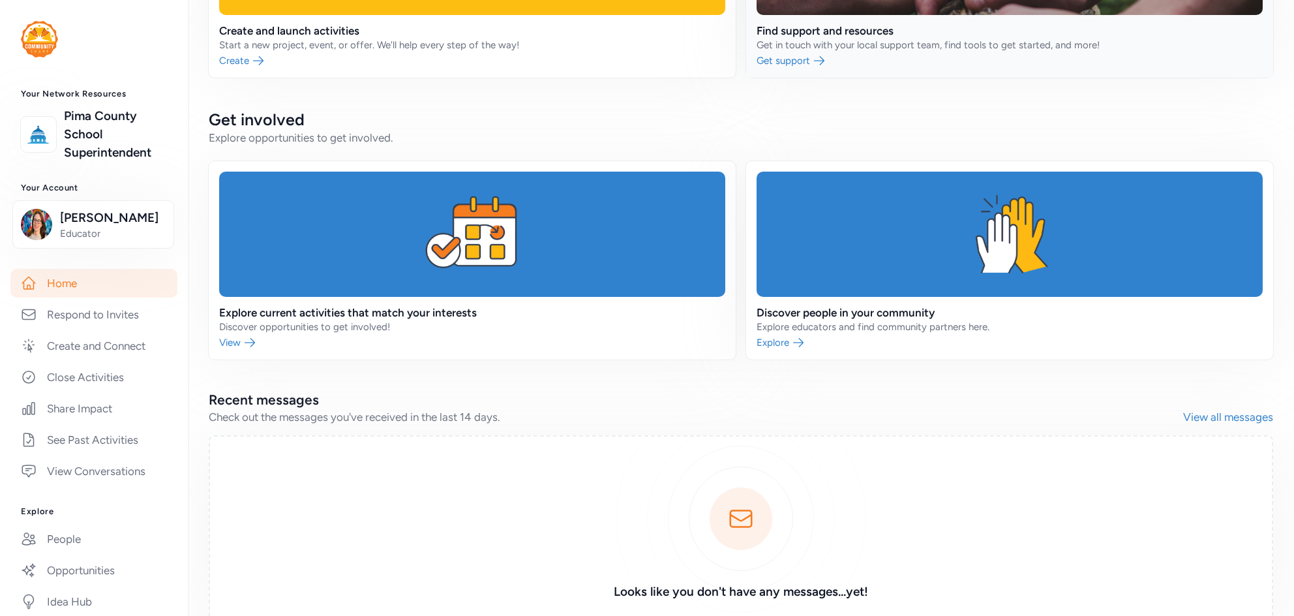 This screenshot has width=1294, height=616. Describe the element at coordinates (94, 346) in the screenshot. I see `a: Create and Connect` at that location.